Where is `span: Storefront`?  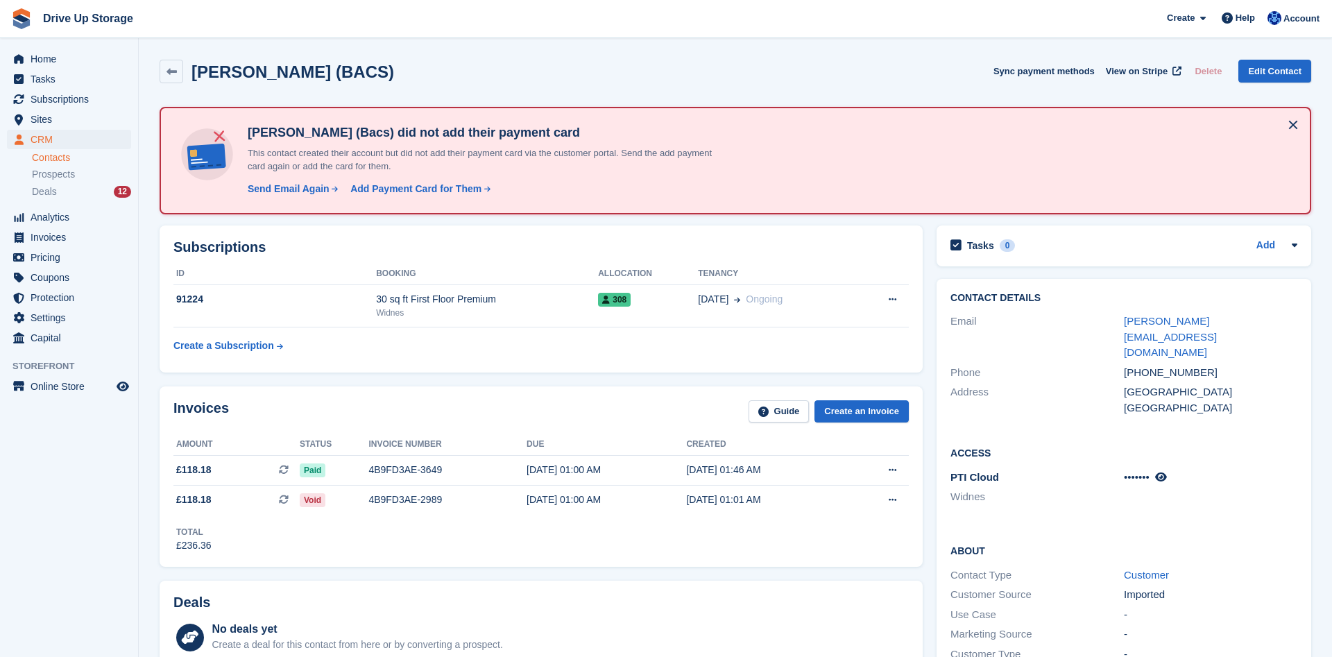
span: Storefront is located at coordinates (75, 366).